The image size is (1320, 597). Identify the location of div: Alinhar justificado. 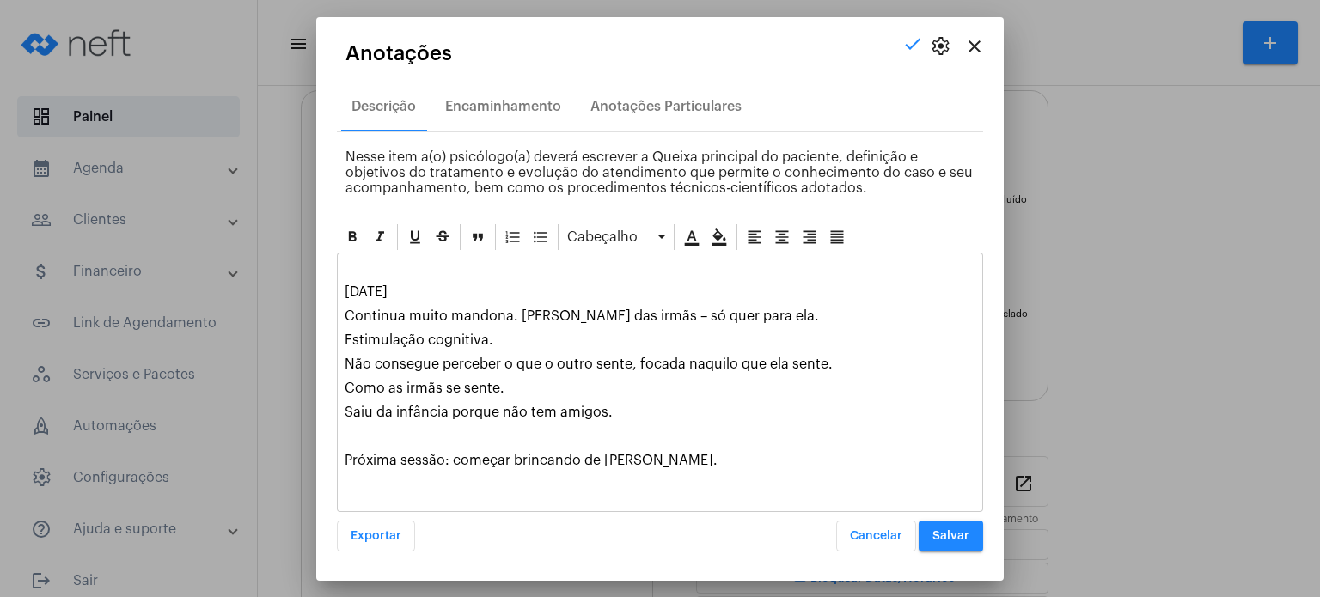
(837, 237).